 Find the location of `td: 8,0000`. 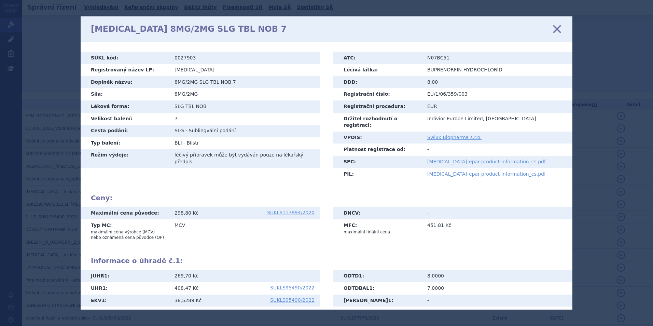

td: 8,0000 is located at coordinates (497, 276).